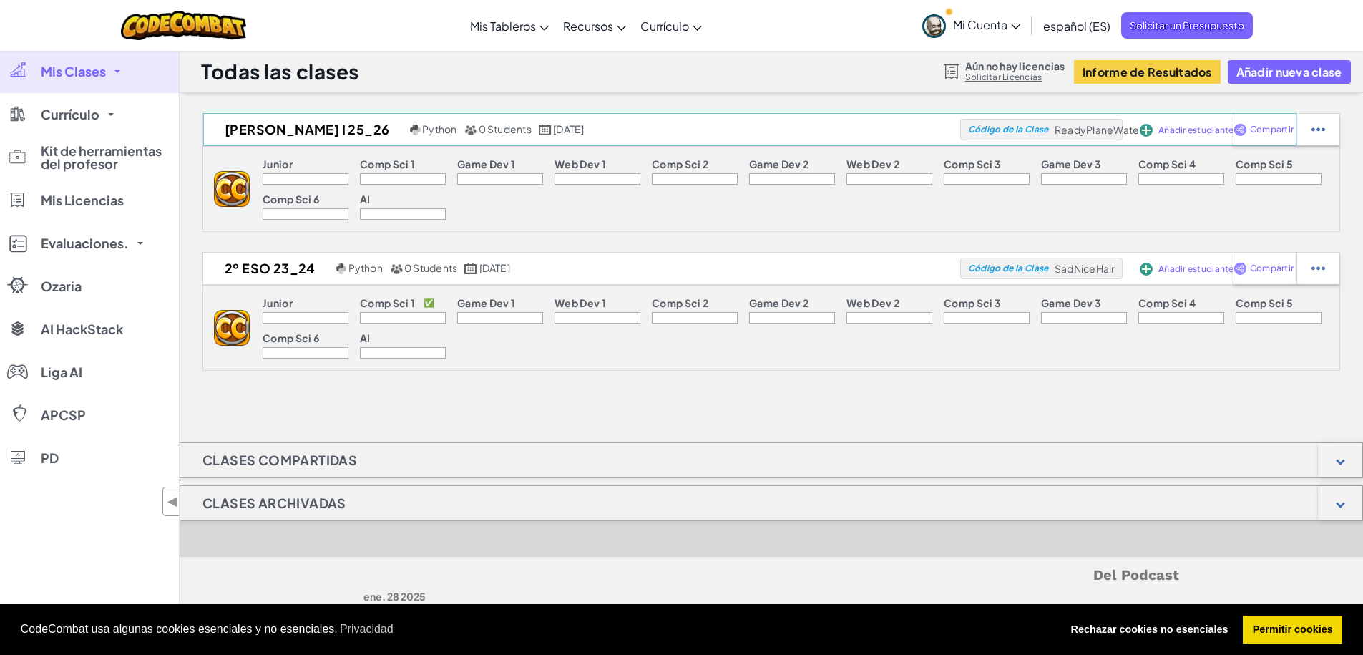 The height and width of the screenshot is (655, 1363). I want to click on h1: Clases Compartidas, so click(280, 460).